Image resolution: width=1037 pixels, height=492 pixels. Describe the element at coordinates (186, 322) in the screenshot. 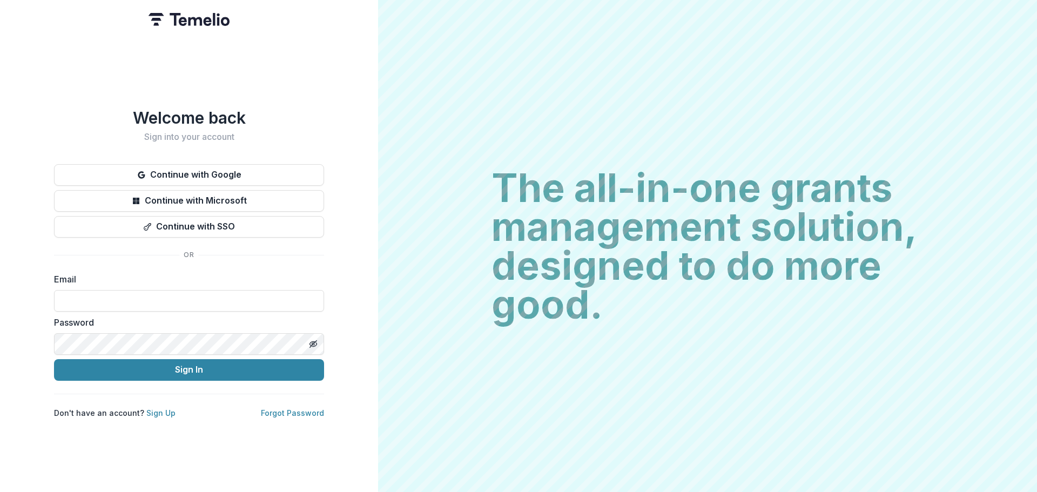

I see `label: Password` at that location.